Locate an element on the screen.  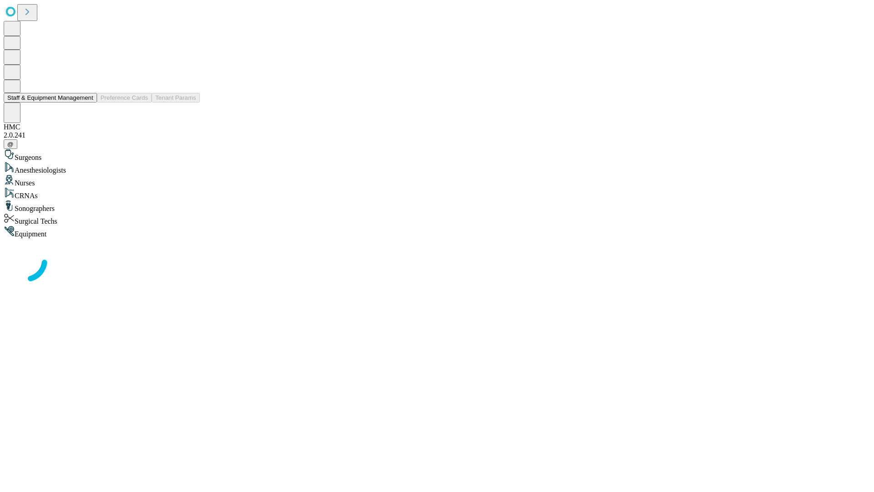
div: Equipment is located at coordinates (437, 232).